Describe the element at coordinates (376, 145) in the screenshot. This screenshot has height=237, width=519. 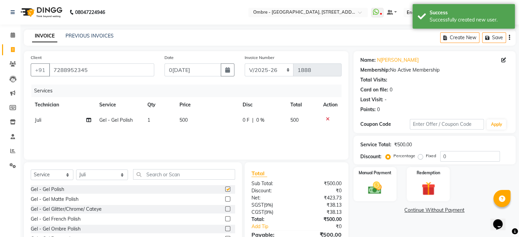
I see `div: Service Total:` at that location.